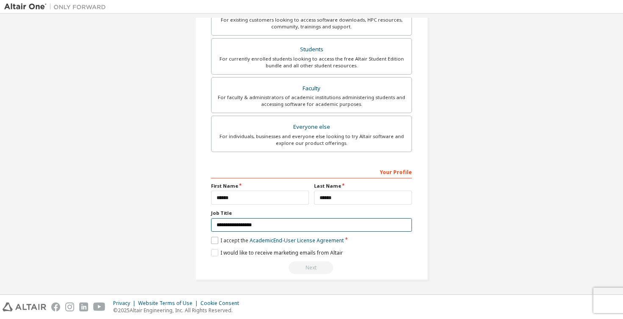 This screenshot has width=623, height=319. What do you see at coordinates (311, 101) in the screenshot?
I see `div: For faculty & administrators of academic institutions administering students and accessing softwa...` at bounding box center [311, 101].